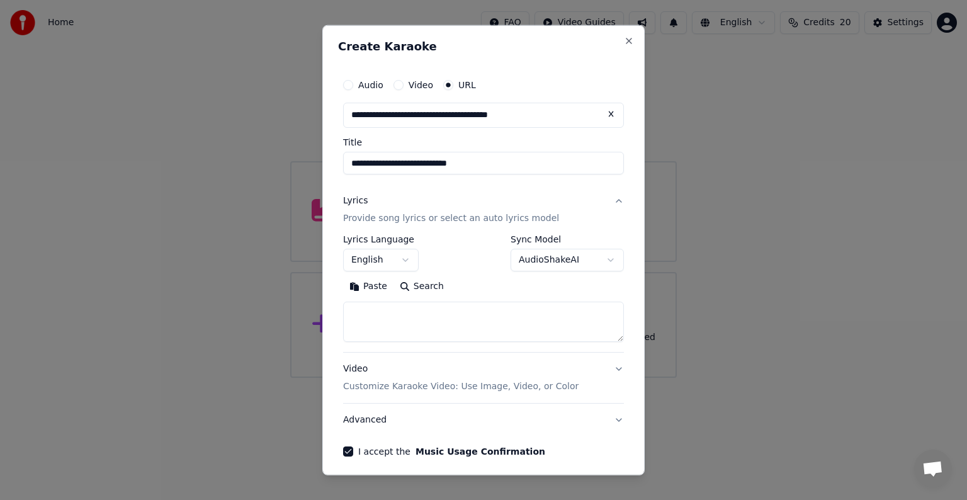 The image size is (967, 500). I want to click on button: Paste, so click(368, 287).